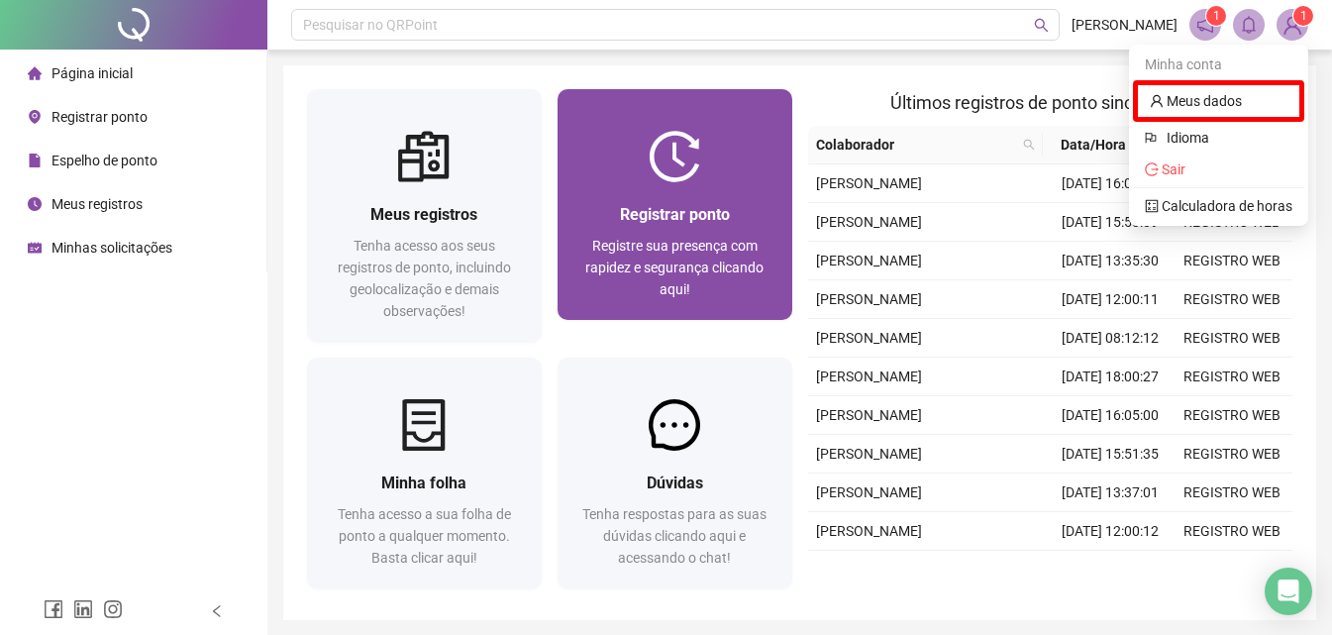 This screenshot has height=635, width=1332. I want to click on span: notification, so click(1205, 25).